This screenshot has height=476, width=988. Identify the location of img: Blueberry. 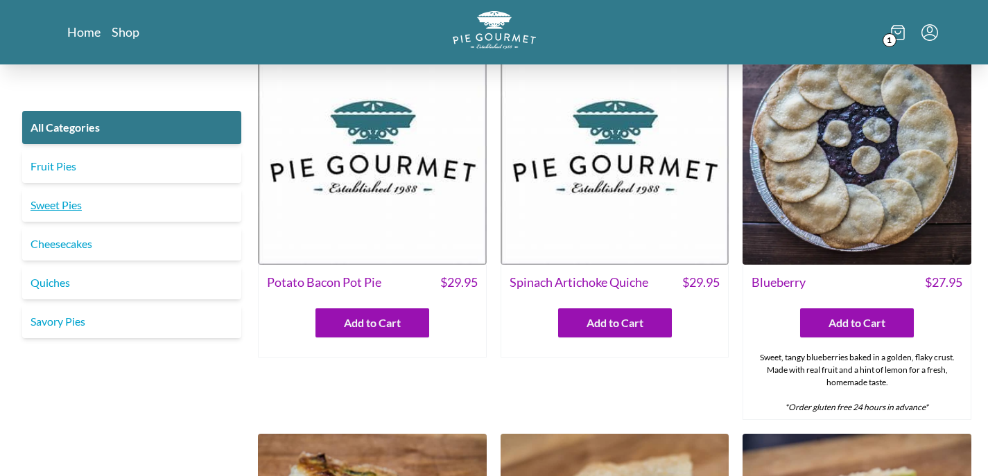
(857, 151).